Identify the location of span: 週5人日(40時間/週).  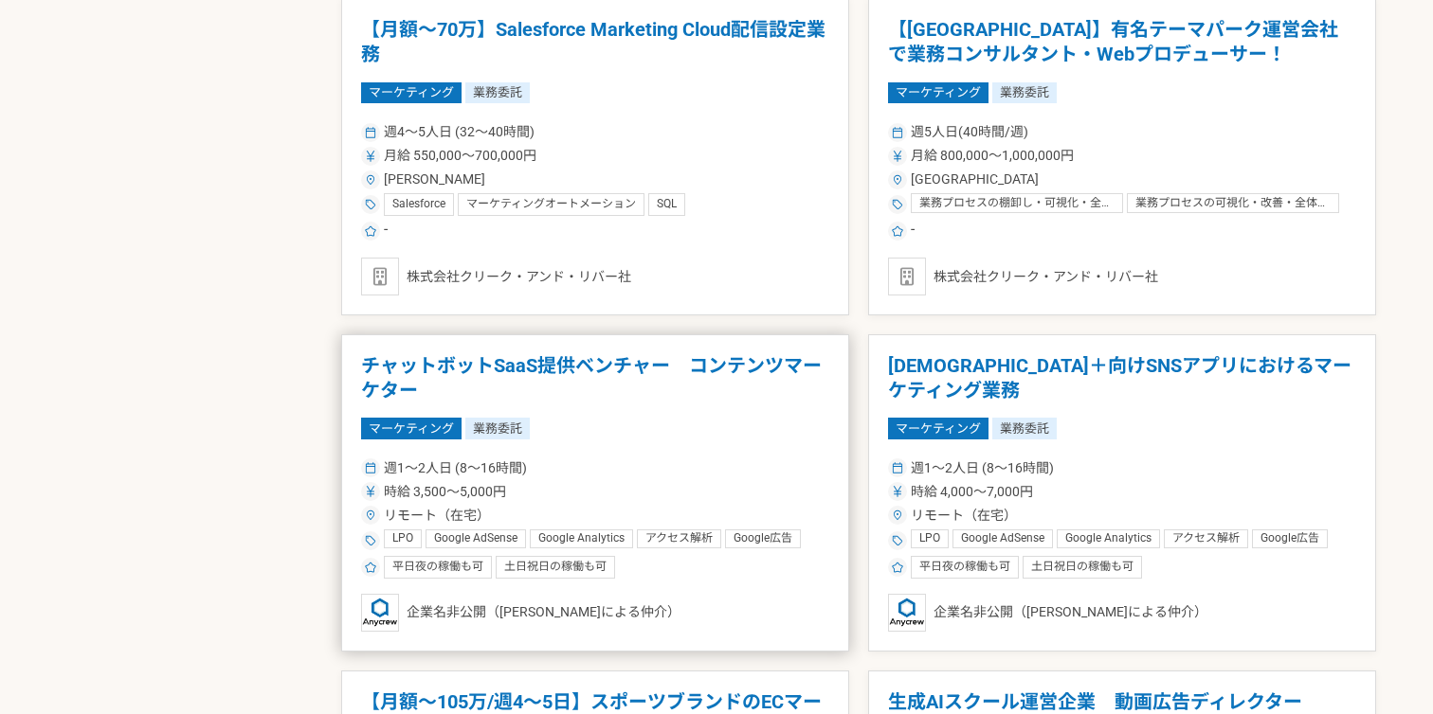
(969, 132).